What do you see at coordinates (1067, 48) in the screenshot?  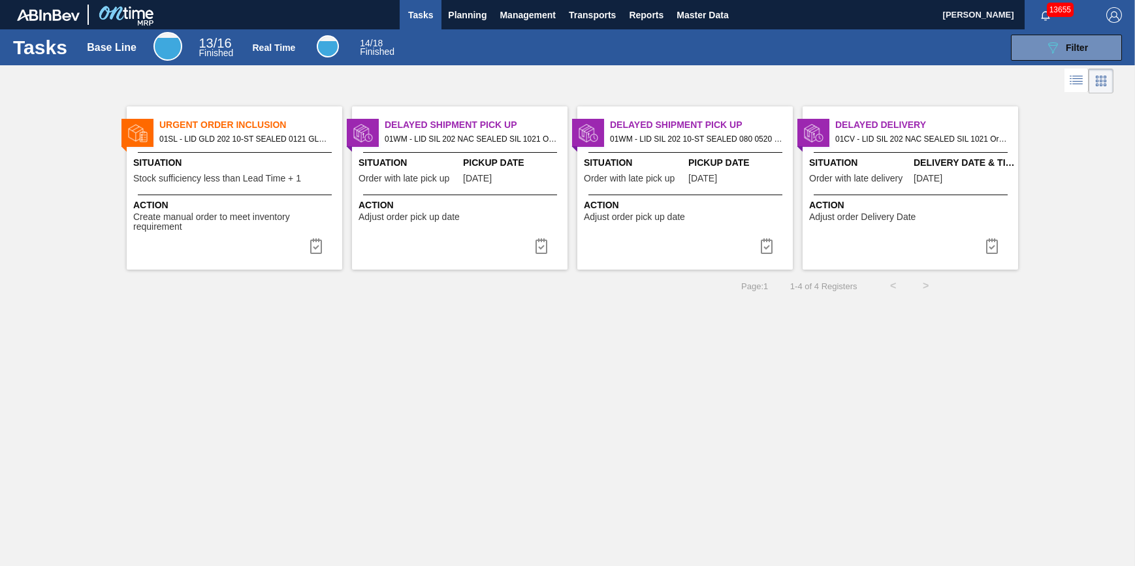 I see `button: Filter` at bounding box center [1067, 48].